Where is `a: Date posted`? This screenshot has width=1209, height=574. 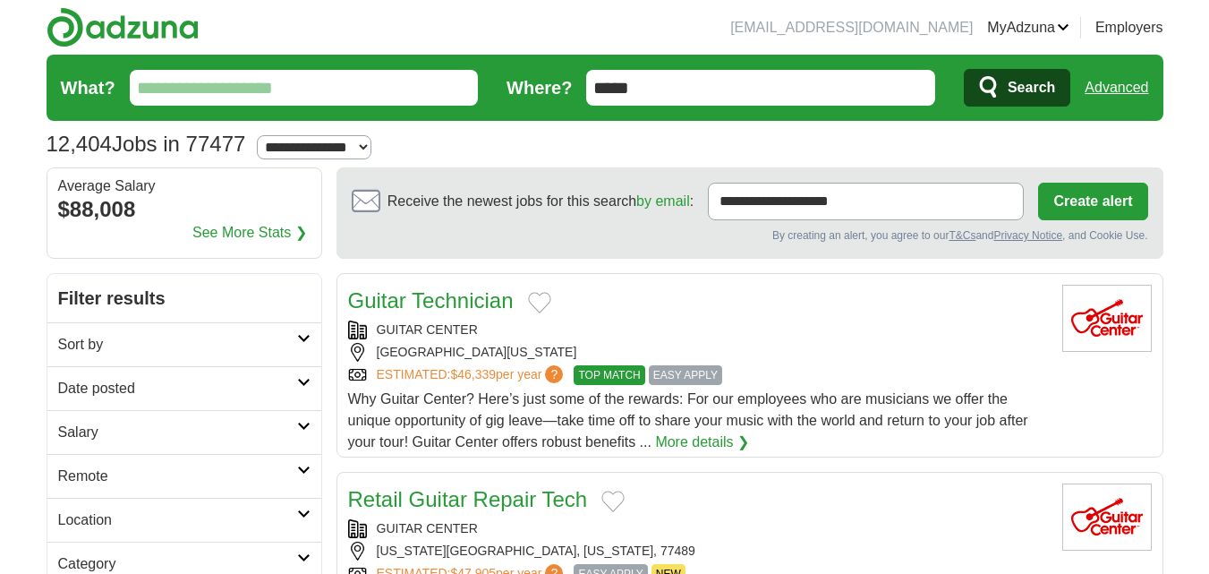 a: Date posted is located at coordinates (184, 388).